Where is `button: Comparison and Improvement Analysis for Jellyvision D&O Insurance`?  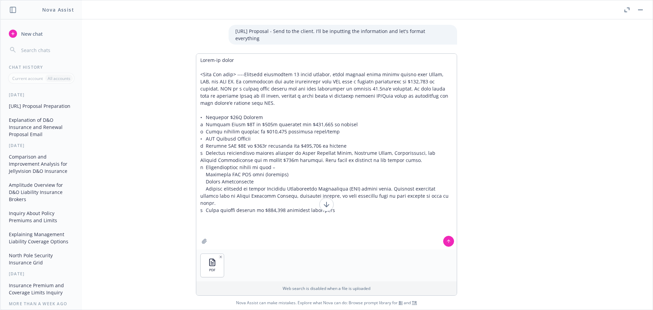 button: Comparison and Improvement Analysis for Jellyvision D&O Insurance is located at coordinates (41, 164).